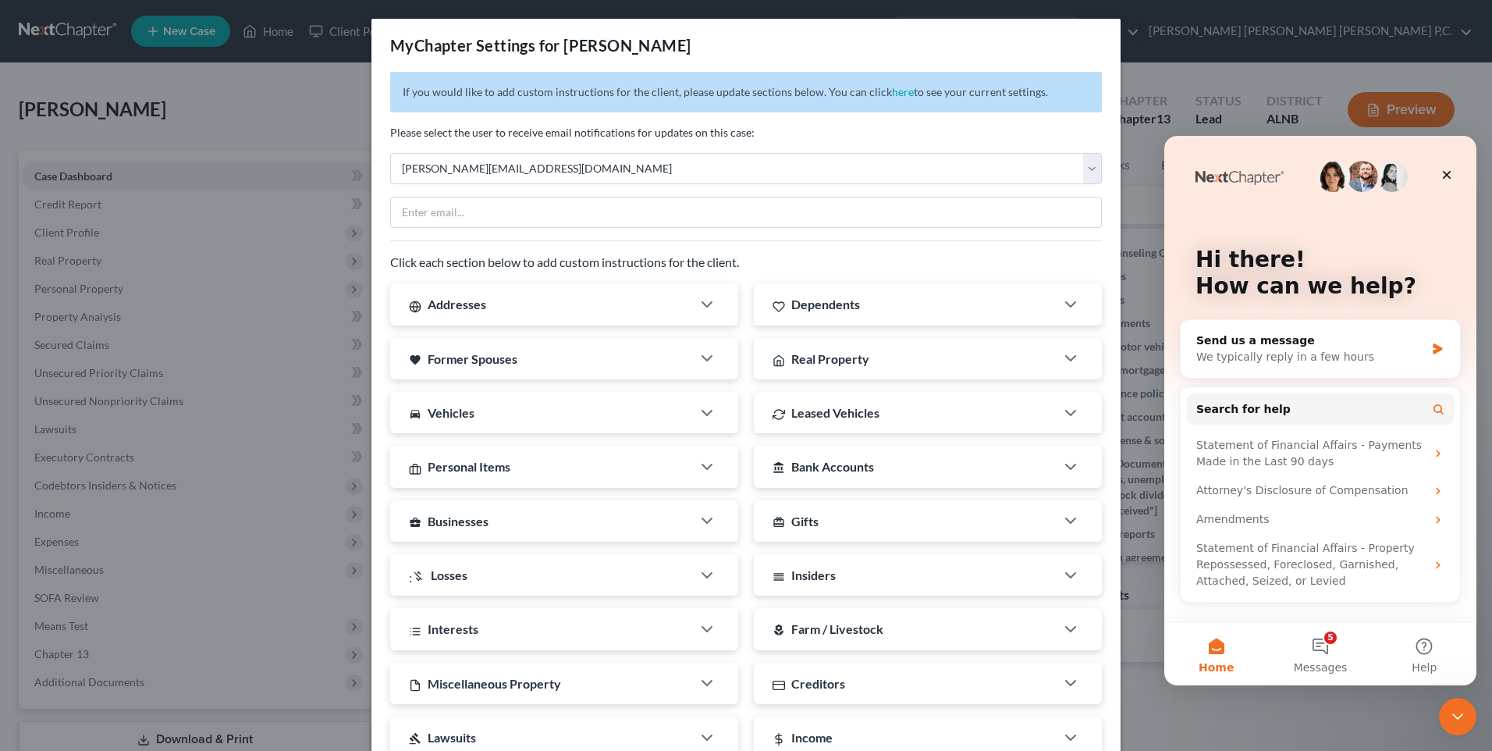 This screenshot has height=751, width=1492. What do you see at coordinates (746, 133) in the screenshot?
I see `p: Please select the user to receive email notifications for updates on this case:` at bounding box center [746, 133].